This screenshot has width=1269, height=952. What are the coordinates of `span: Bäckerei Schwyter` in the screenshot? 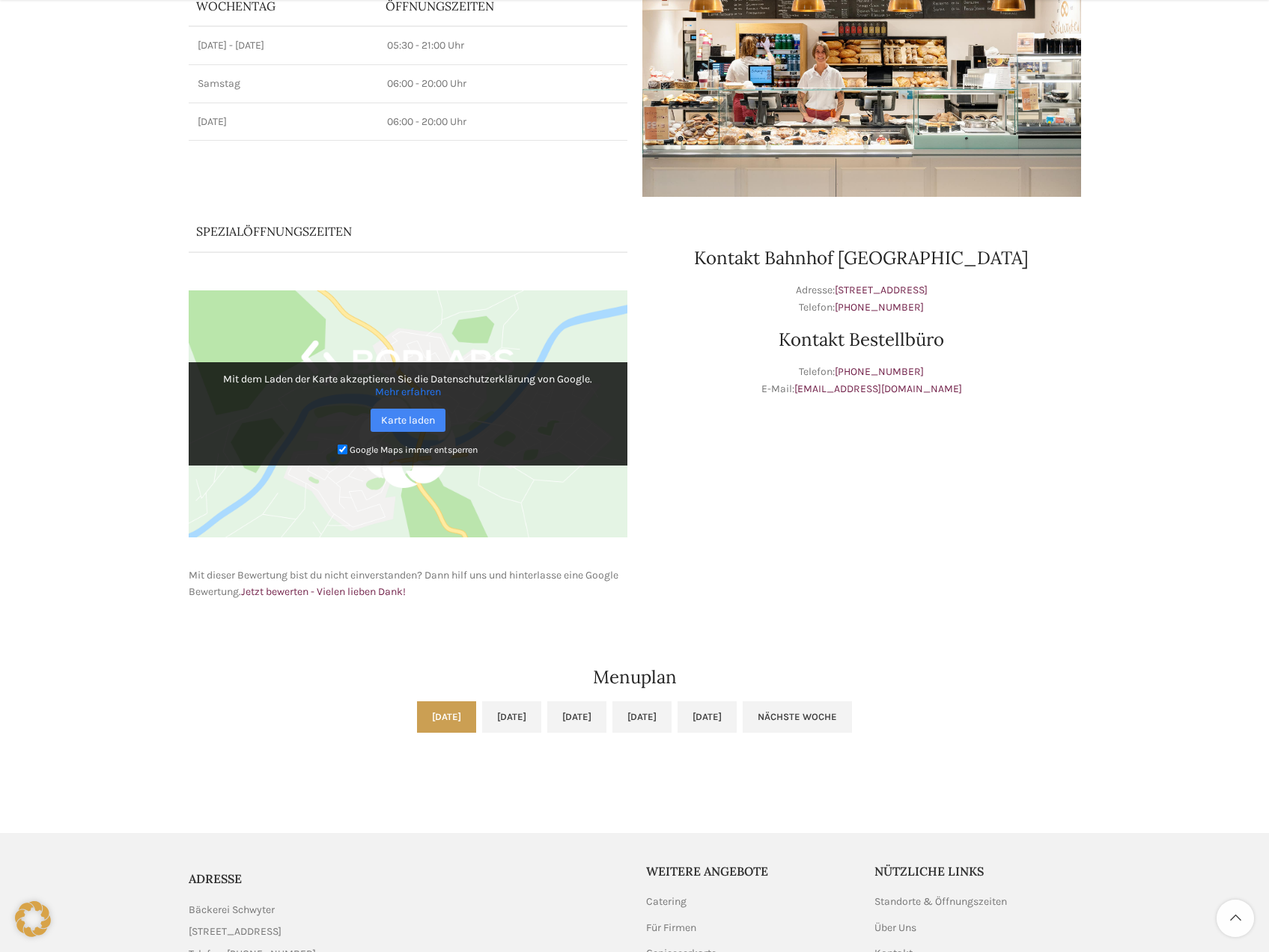 It's located at (231, 910).